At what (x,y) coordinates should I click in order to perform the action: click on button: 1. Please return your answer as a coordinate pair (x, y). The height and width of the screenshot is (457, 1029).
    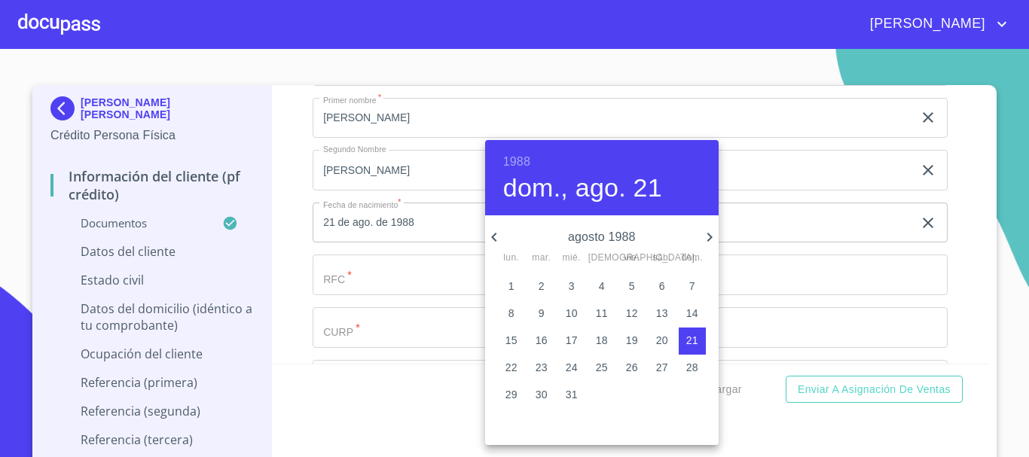
    Looking at the image, I should click on (511, 287).